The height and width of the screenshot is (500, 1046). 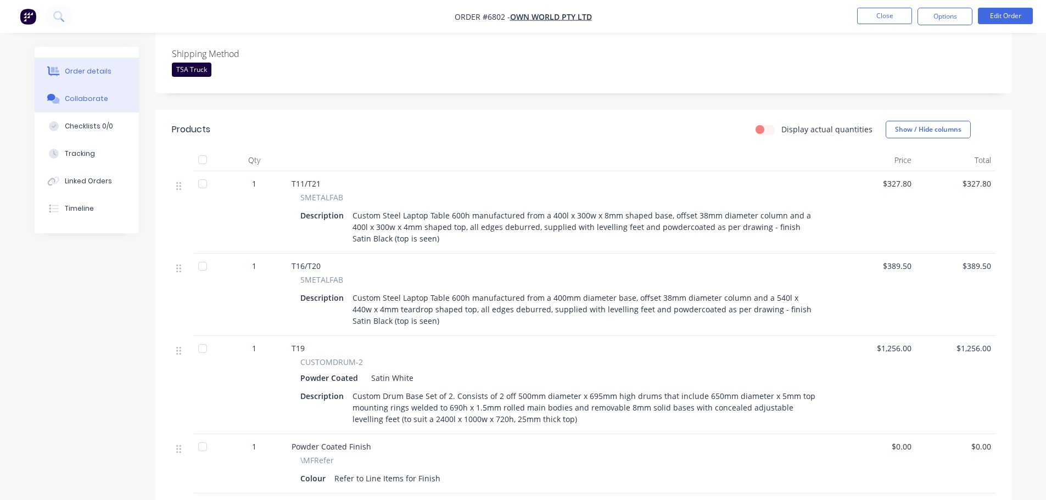 What do you see at coordinates (551, 16) in the screenshot?
I see `a: Own World Pty Ltd` at bounding box center [551, 16].